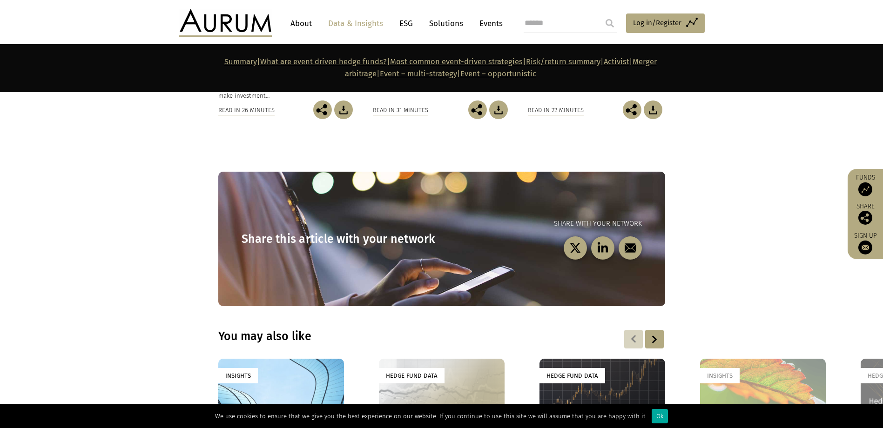 This screenshot has height=428, width=883. What do you see at coordinates (456, 61) in the screenshot?
I see `a: Most common event-driven strategies` at bounding box center [456, 61].